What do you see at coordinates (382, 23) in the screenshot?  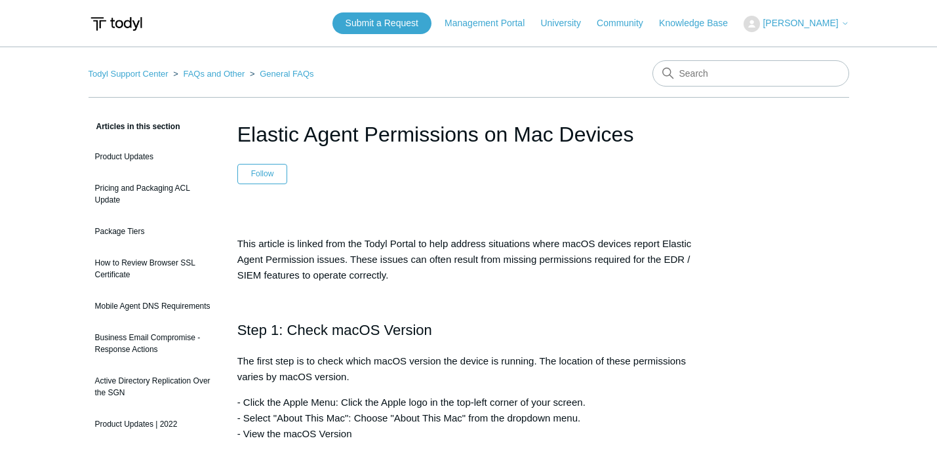 I see `a: Submit a Request` at bounding box center [382, 23].